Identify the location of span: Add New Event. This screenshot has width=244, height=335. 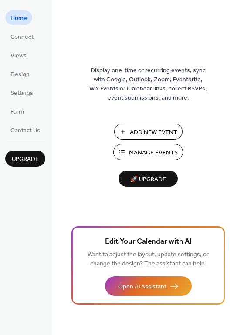
(153, 132).